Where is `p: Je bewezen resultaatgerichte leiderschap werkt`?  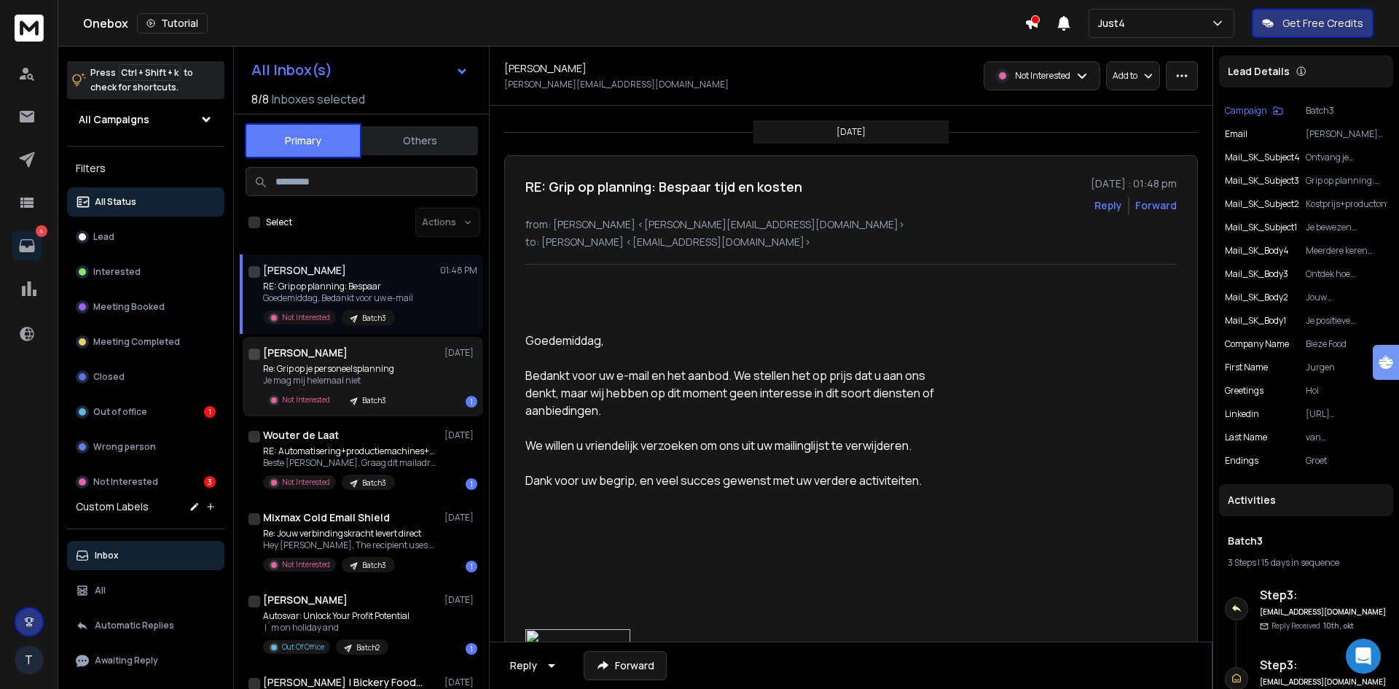
p: Je bewezen resultaatgerichte leiderschap werkt is located at coordinates (1347, 227).